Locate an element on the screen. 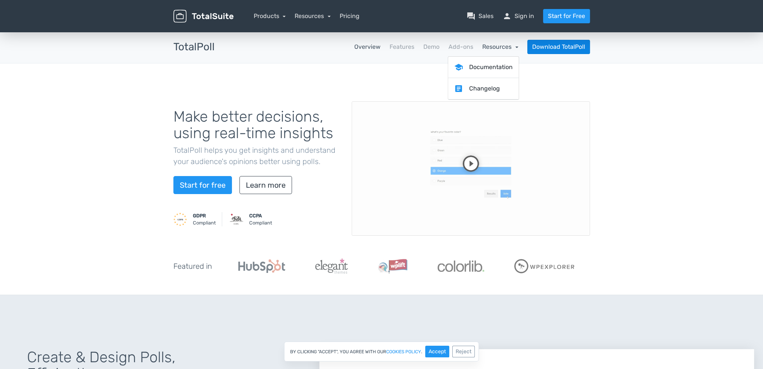 Image resolution: width=763 pixels, height=369 pixels. a: Pricing is located at coordinates (349, 16).